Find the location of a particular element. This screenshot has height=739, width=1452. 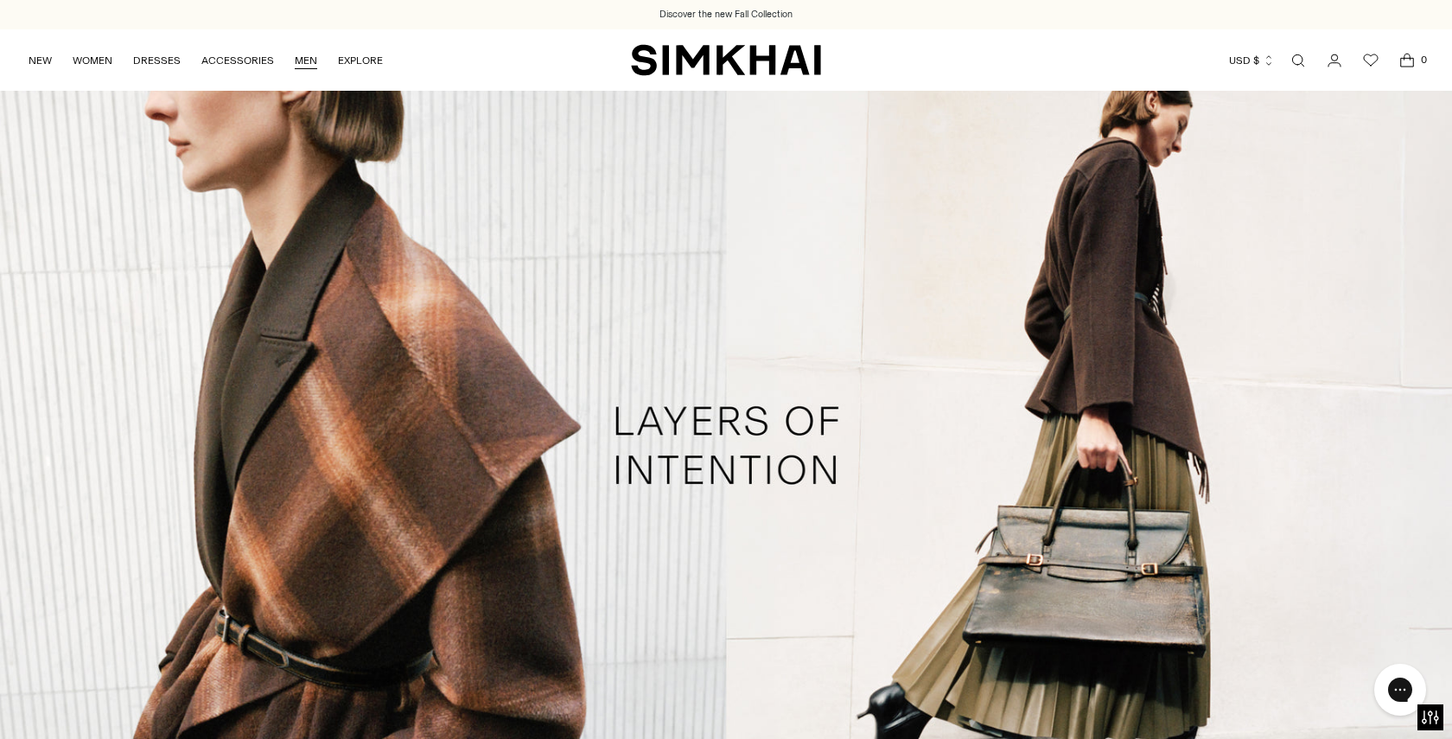

a: DRESSES is located at coordinates (156, 61).